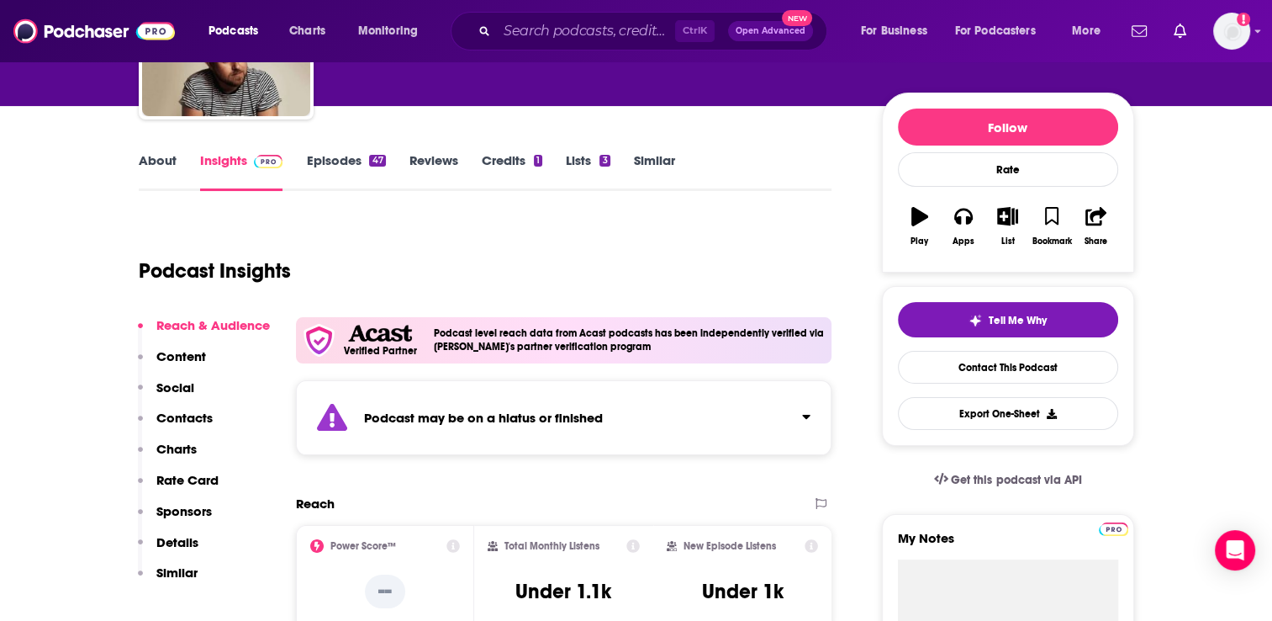 This screenshot has height=621, width=1272. Describe the element at coordinates (563, 591) in the screenshot. I see `h3: Under 1.1k` at that location.